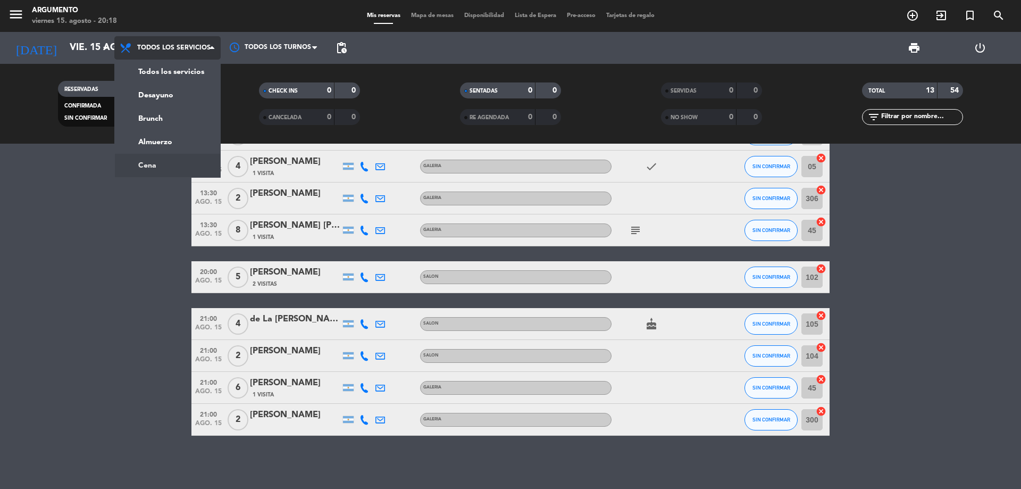 This screenshot has height=489, width=1021. What do you see at coordinates (684, 118) in the screenshot?
I see `span: NO SHOW` at bounding box center [684, 118].